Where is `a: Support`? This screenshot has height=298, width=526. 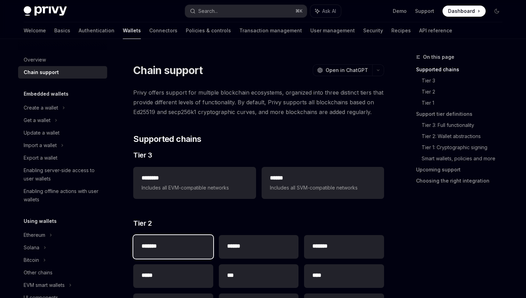
a: Support is located at coordinates (425, 11).